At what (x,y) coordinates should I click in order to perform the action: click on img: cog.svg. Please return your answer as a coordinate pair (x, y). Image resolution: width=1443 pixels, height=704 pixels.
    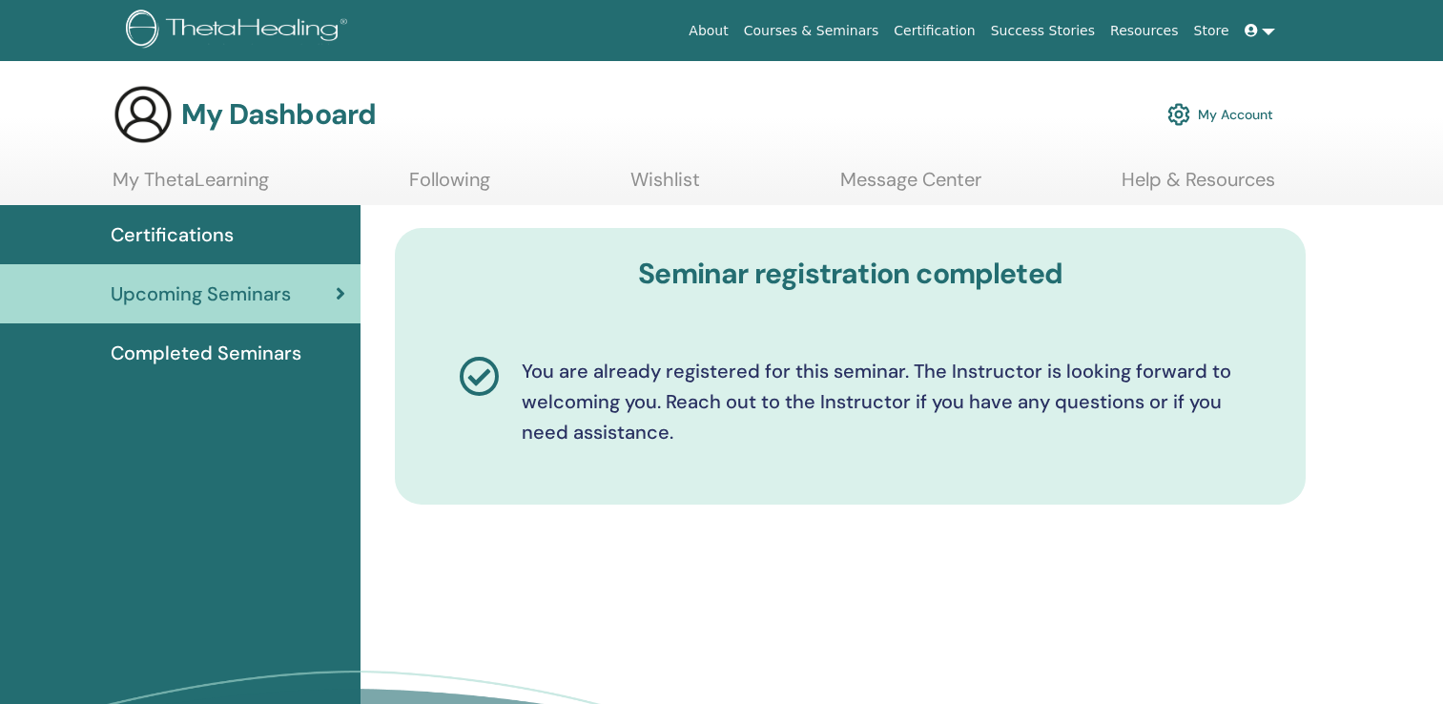
    Looking at the image, I should click on (1179, 114).